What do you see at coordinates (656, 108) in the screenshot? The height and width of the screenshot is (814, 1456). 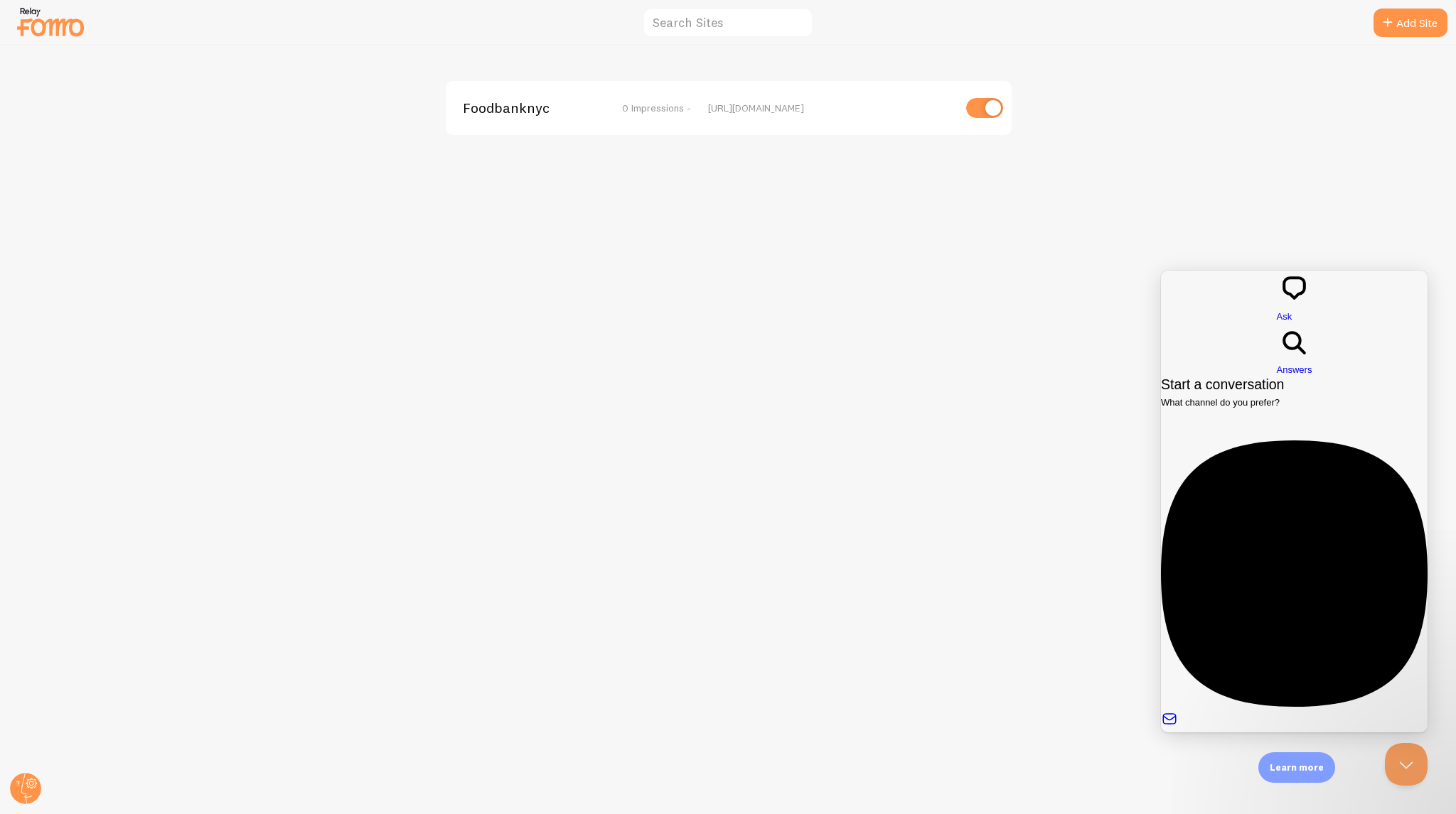 I see `span: 0 Impressions -` at bounding box center [656, 108].